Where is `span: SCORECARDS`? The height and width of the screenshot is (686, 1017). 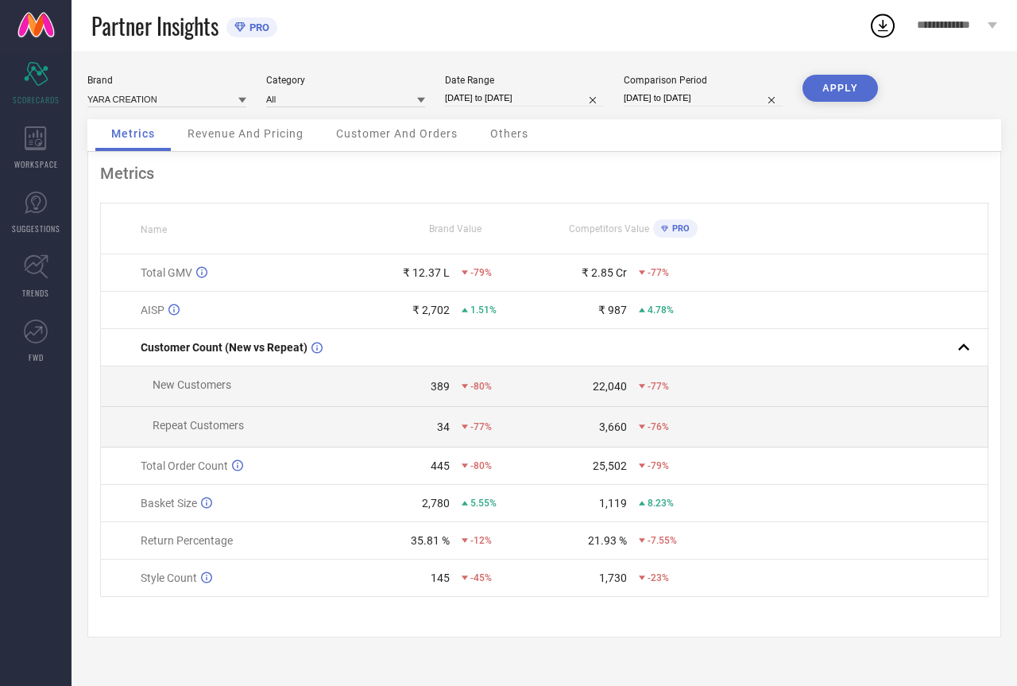 span: SCORECARDS is located at coordinates (36, 99).